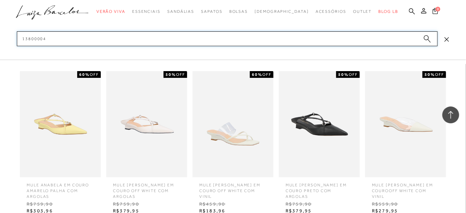 This screenshot has width=466, height=213. I want to click on span: Essenciais, so click(146, 11).